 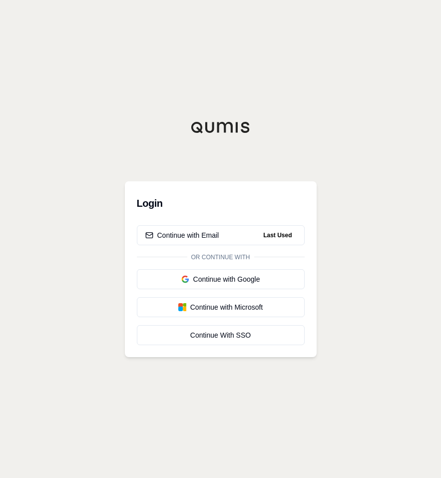 What do you see at coordinates (221, 307) in the screenshot?
I see `button: Continue with Microsoft` at bounding box center [221, 307].